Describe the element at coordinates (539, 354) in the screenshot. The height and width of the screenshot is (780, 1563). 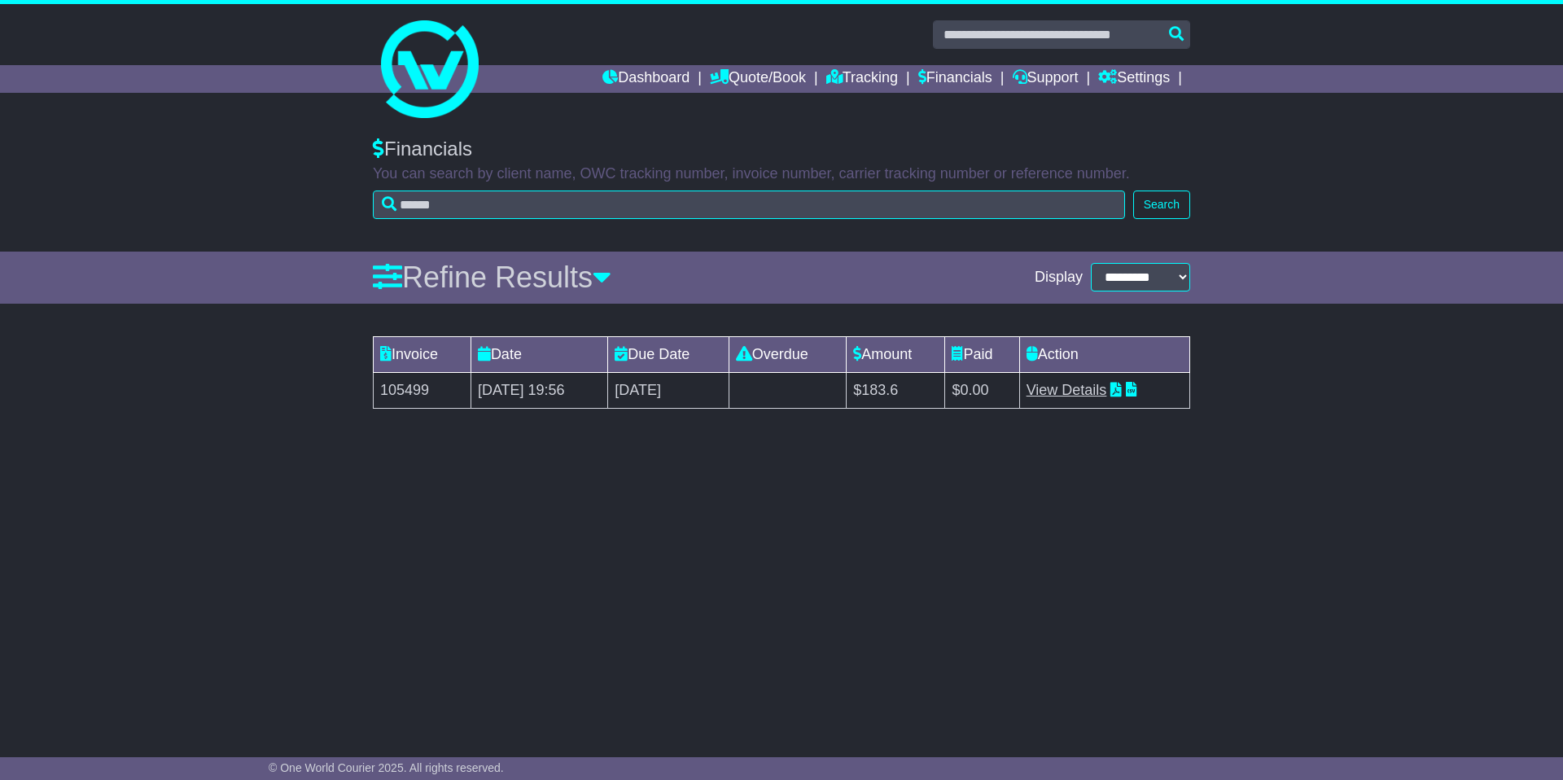
I see `td: Date` at that location.